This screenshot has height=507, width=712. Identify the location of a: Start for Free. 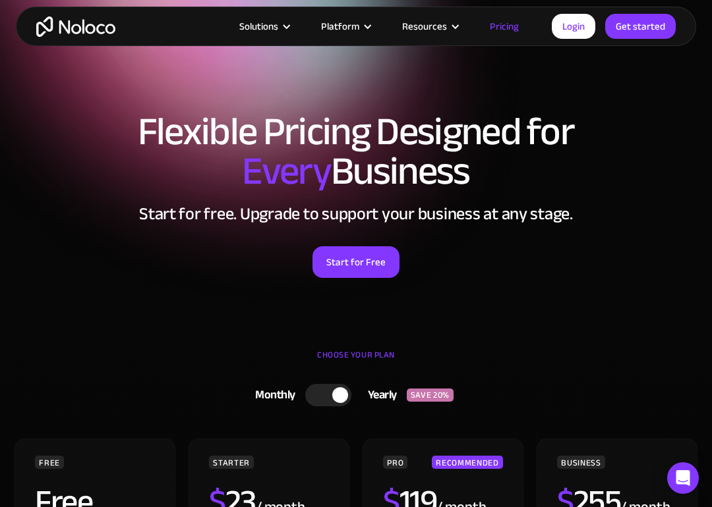
(356, 262).